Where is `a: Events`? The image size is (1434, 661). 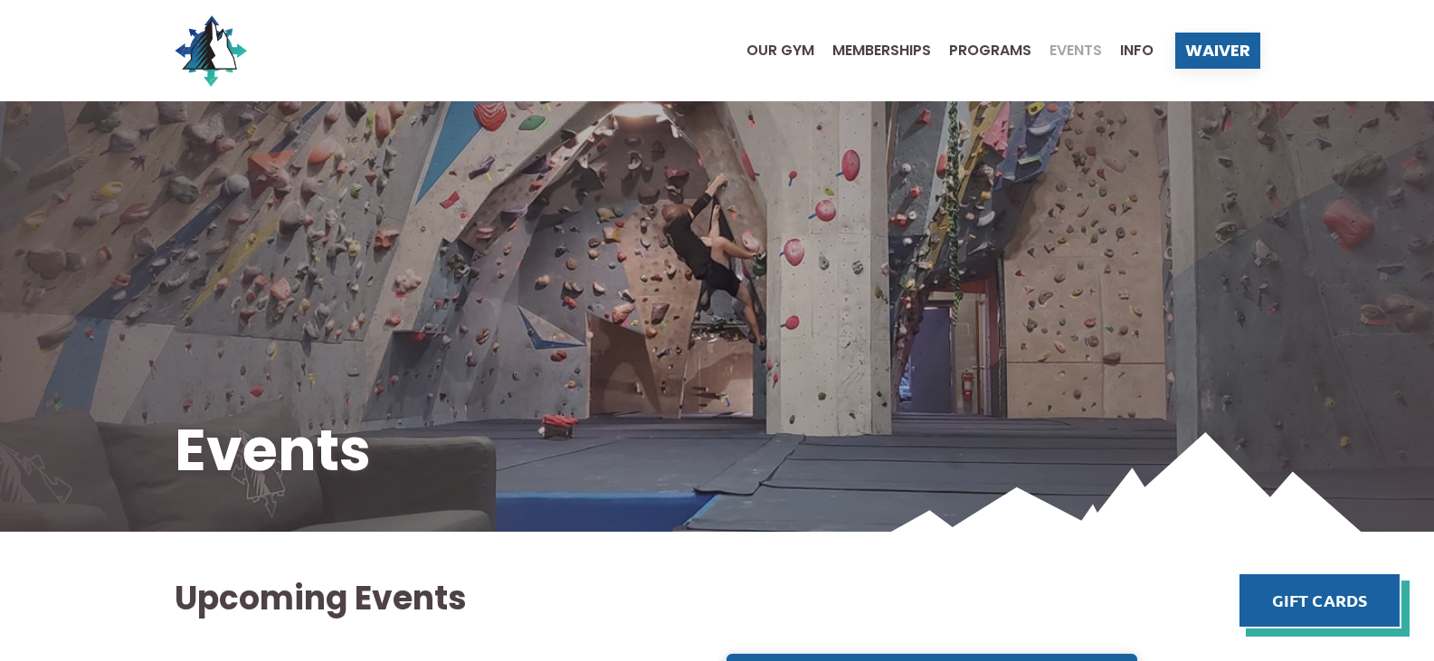
a: Events is located at coordinates (1067, 51).